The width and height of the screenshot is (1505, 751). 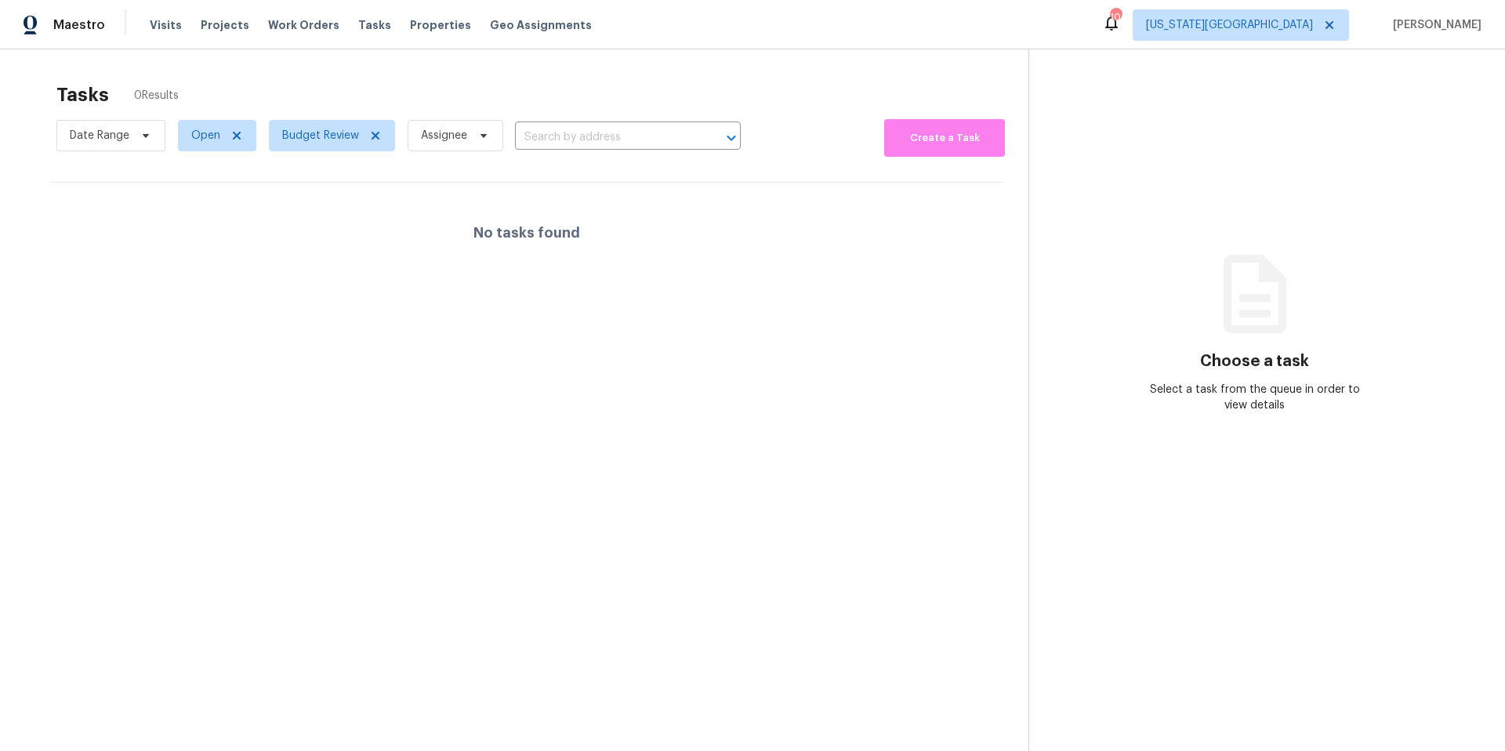 I want to click on span: Visits, so click(x=165, y=25).